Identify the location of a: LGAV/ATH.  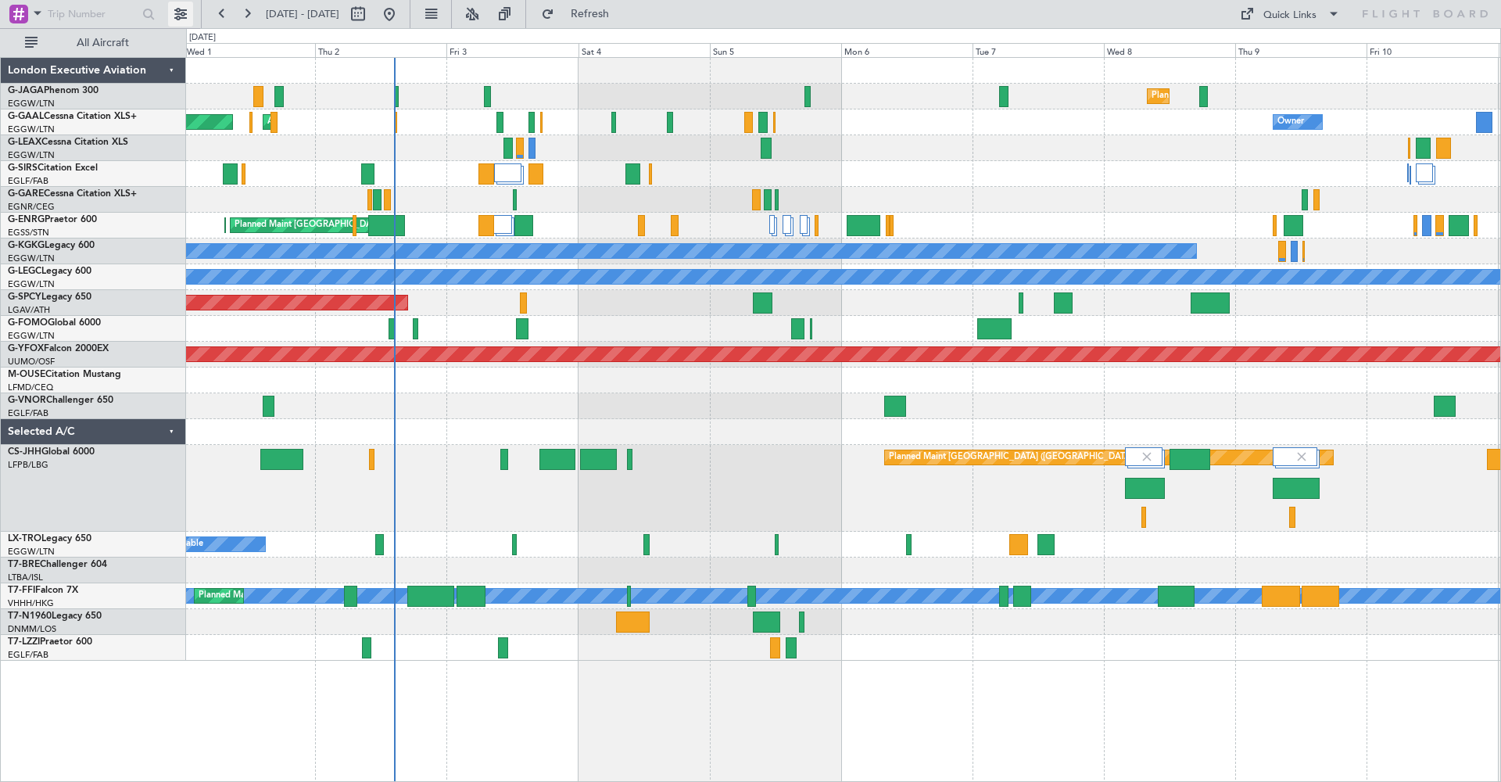
(29, 310).